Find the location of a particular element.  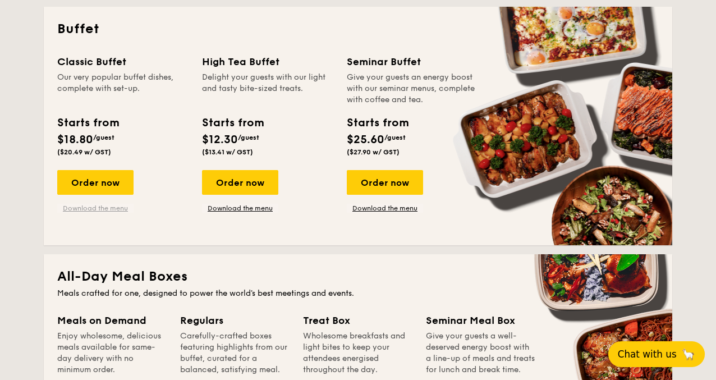

div: Seminar Buffet is located at coordinates (413, 62).